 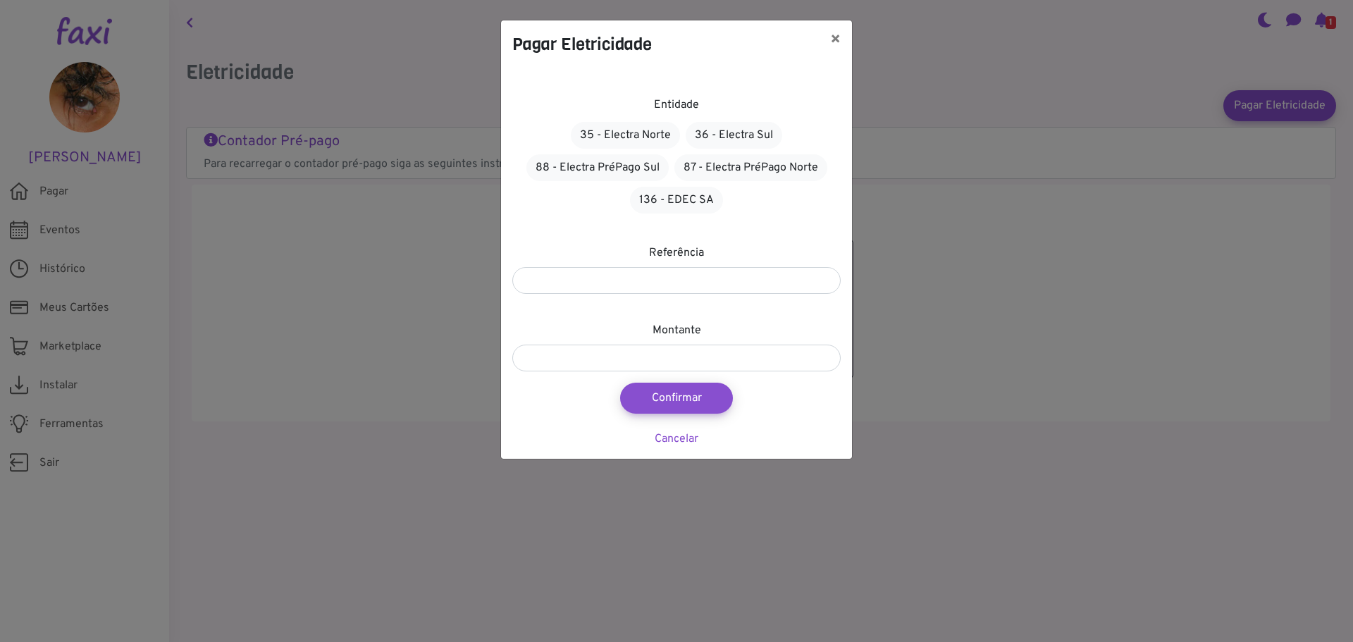 I want to click on h4: Pagar Eletricidade, so click(x=582, y=44).